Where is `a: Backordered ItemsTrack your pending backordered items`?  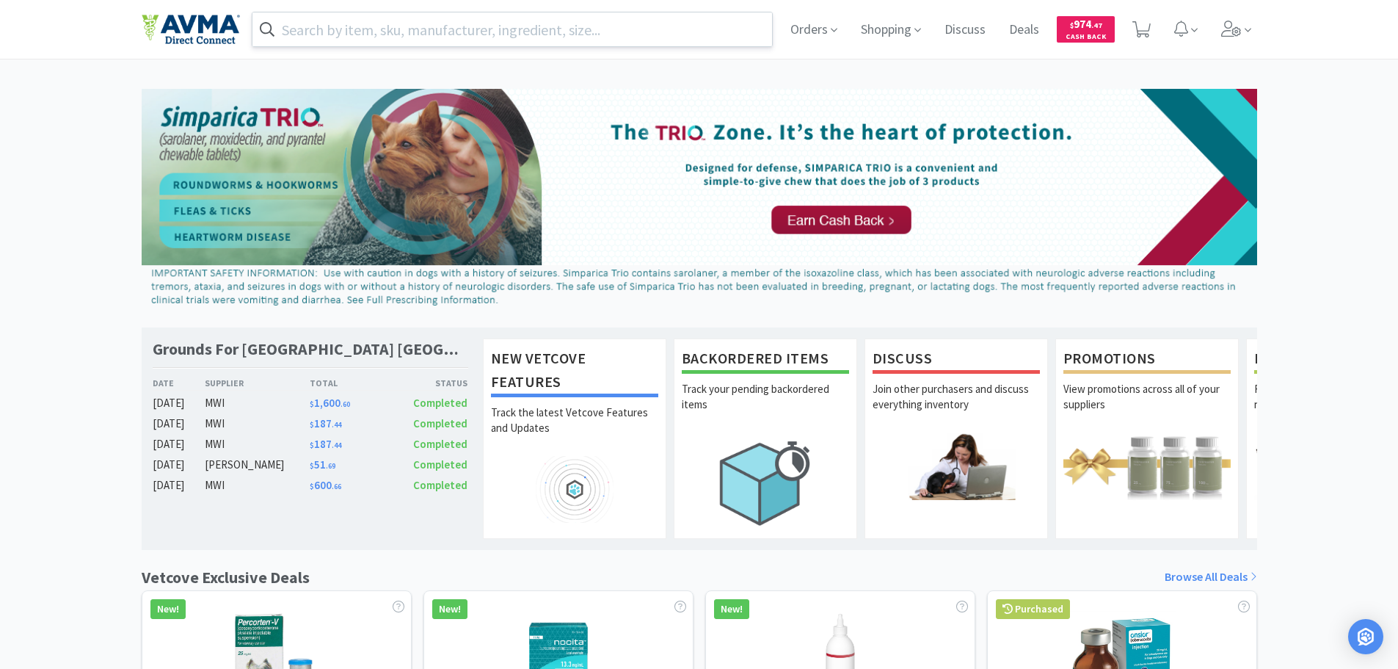
a: Backordered ItemsTrack your pending backordered items is located at coordinates (766, 438).